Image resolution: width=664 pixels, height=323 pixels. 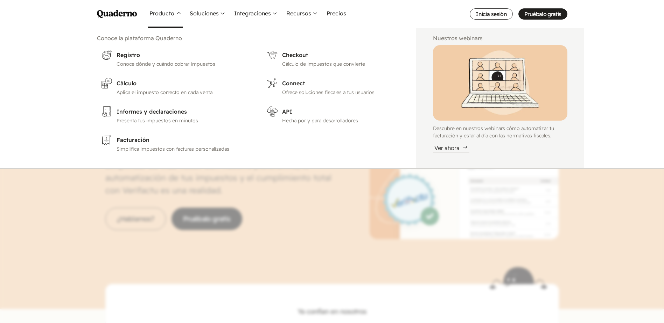 I want to click on div: Ver ahora, so click(x=451, y=148).